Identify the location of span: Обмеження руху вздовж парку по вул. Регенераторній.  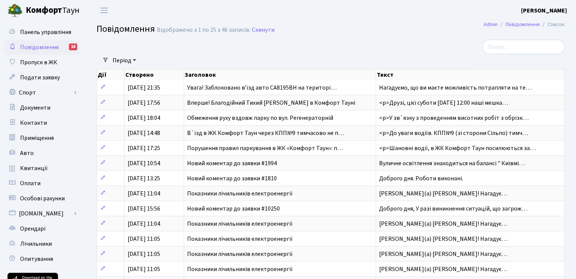
(260, 118).